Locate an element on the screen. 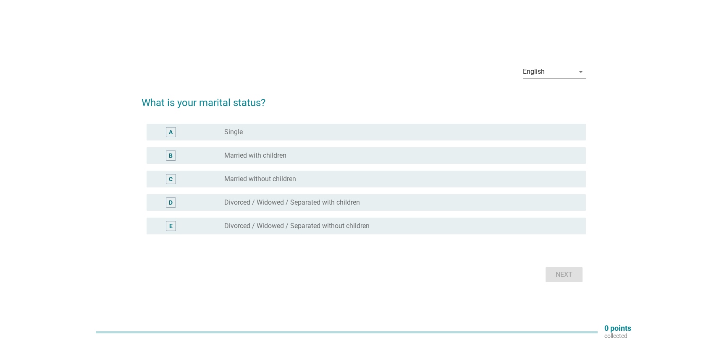 The height and width of the screenshot is (343, 727). div: E is located at coordinates (171, 226).